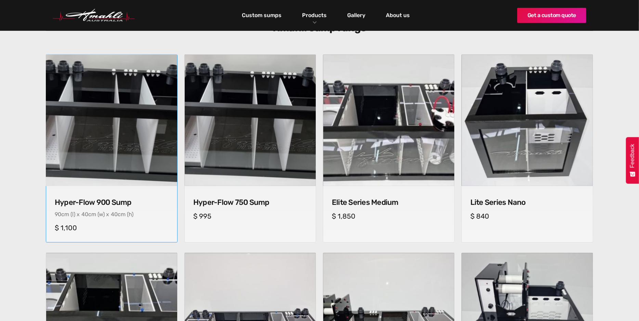 This screenshot has width=639, height=321. Describe the element at coordinates (398, 15) in the screenshot. I see `a: About us` at that location.